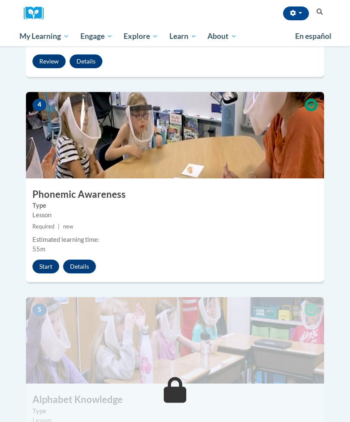  Describe the element at coordinates (49, 61) in the screenshot. I see `button: Review` at that location.